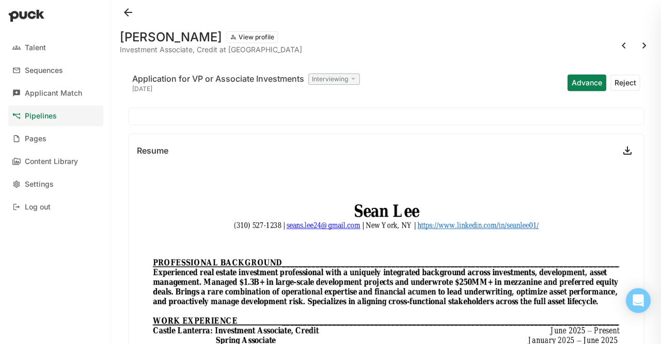 The width and height of the screenshot is (661, 344). I want to click on div: Interviewing, so click(334, 79).